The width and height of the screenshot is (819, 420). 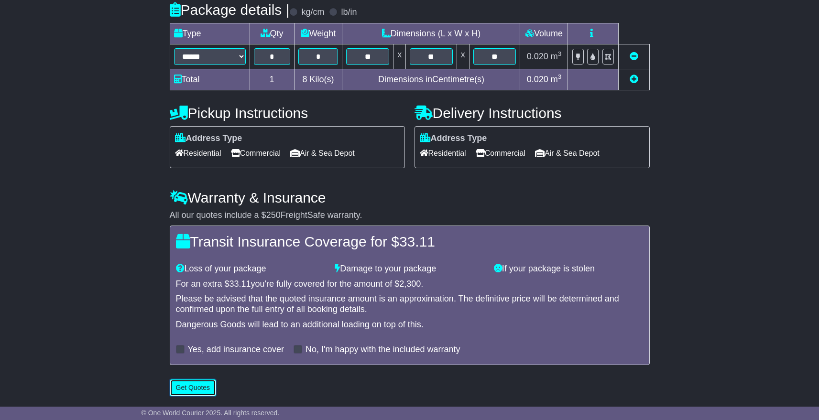 What do you see at coordinates (272, 33) in the screenshot?
I see `td: Qty` at bounding box center [272, 33].